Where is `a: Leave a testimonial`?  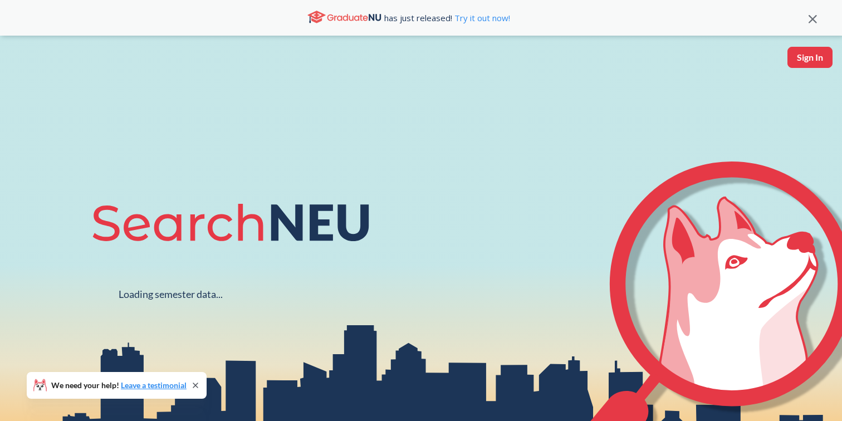
a: Leave a testimonial is located at coordinates (154, 385).